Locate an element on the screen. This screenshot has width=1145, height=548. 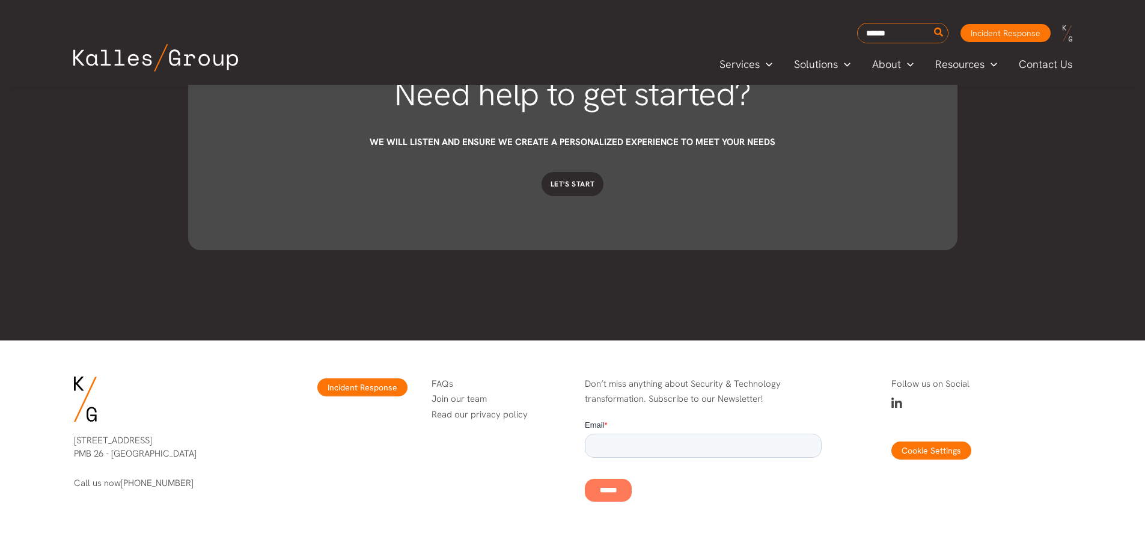
span: We will listen and ensure we create a personalized experience to meet your needs is located at coordinates (572, 142).